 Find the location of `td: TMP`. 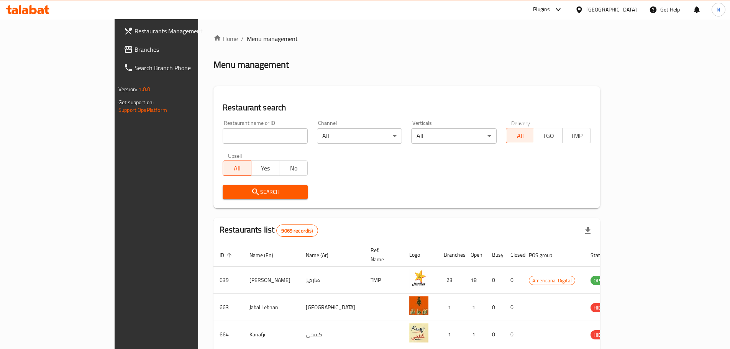

td: TMP is located at coordinates (383, 280).